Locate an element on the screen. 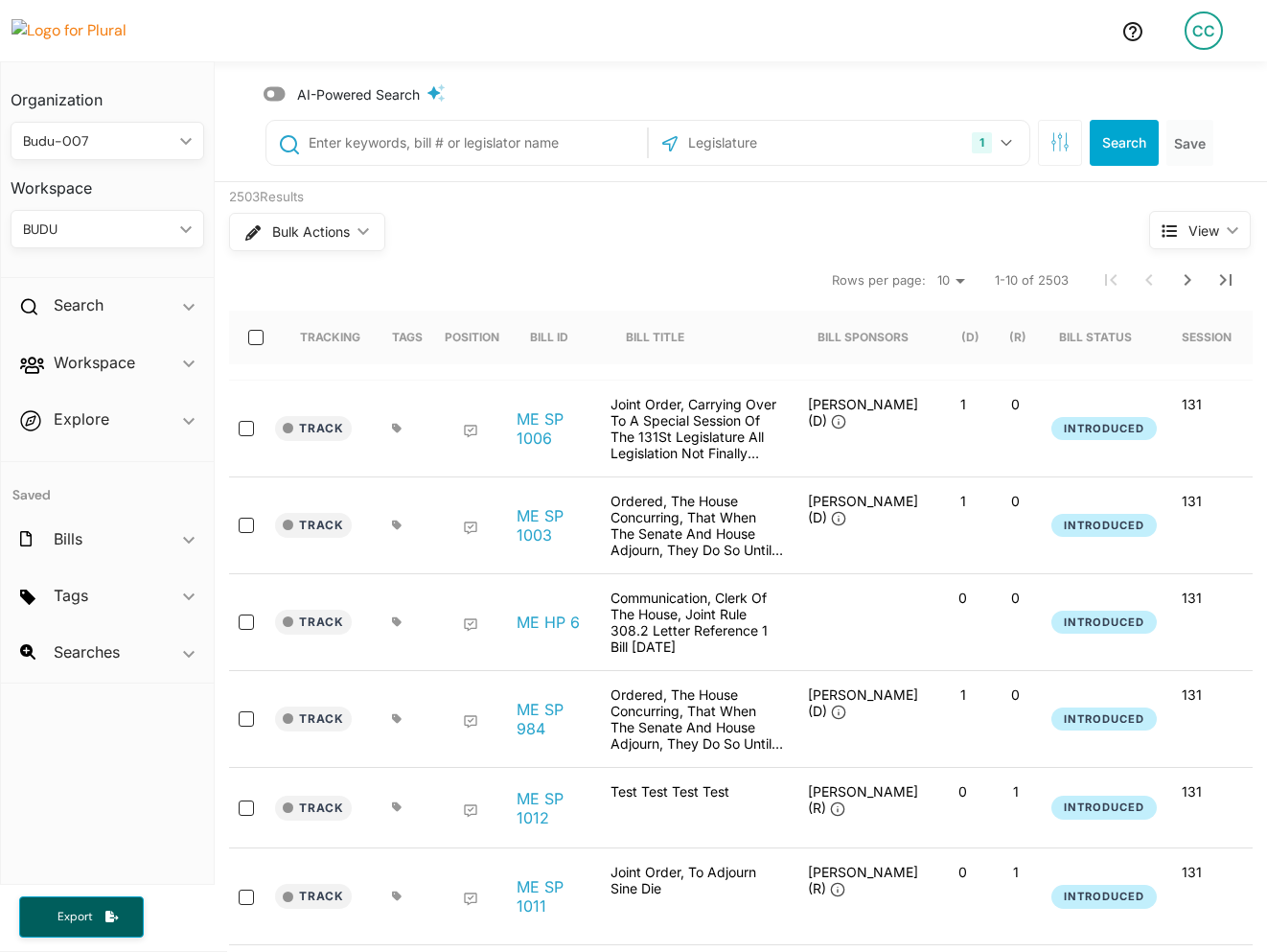 Image resolution: width=1267 pixels, height=952 pixels. a: ME SP 1003 is located at coordinates (554, 526).